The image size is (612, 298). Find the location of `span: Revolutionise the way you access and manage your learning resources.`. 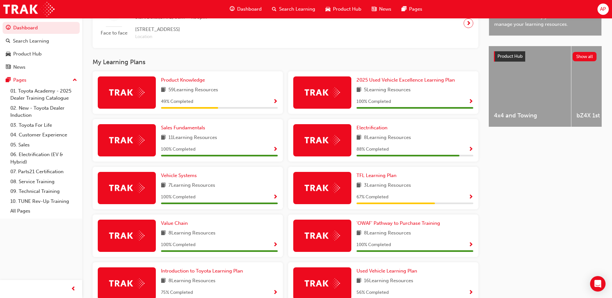

span: Revolutionise the way you access and manage your learning resources. is located at coordinates (545, 20).